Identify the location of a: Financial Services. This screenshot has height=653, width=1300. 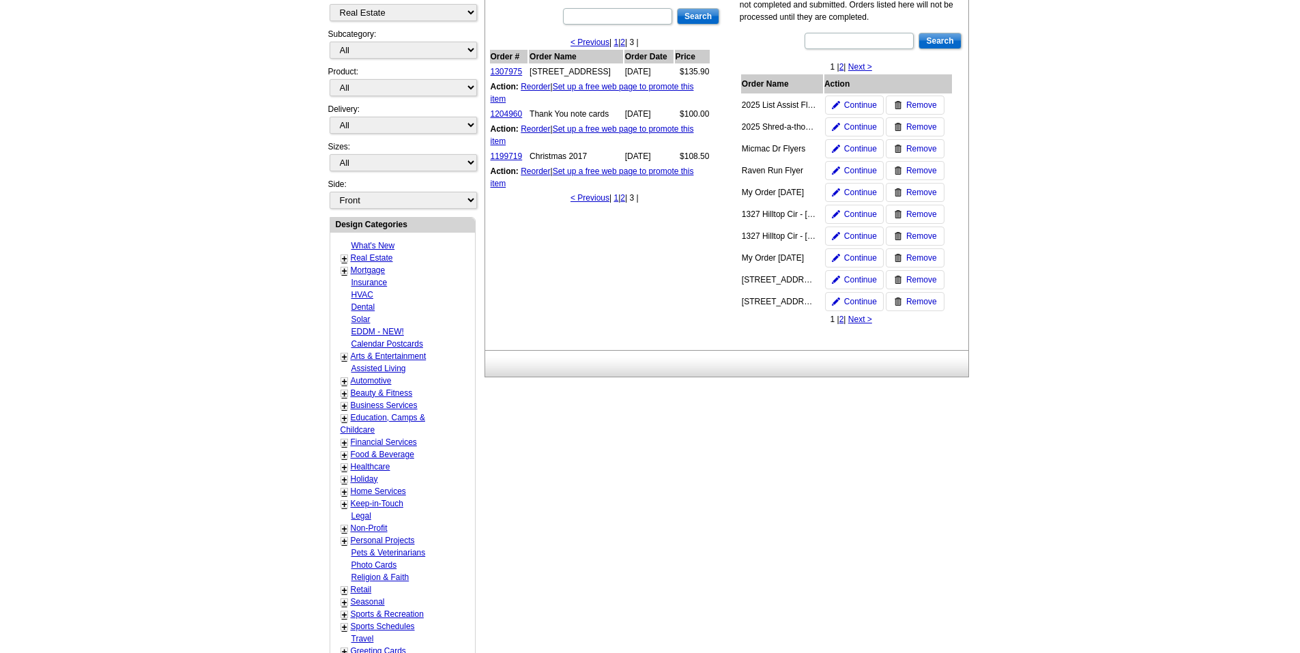
(383, 442).